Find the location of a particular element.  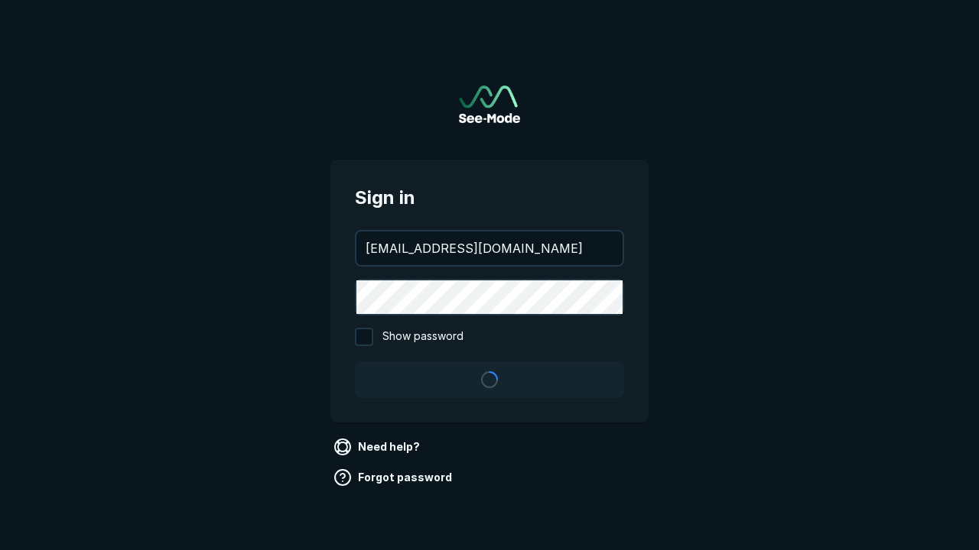

a: Forgot password is located at coordinates (394, 478).